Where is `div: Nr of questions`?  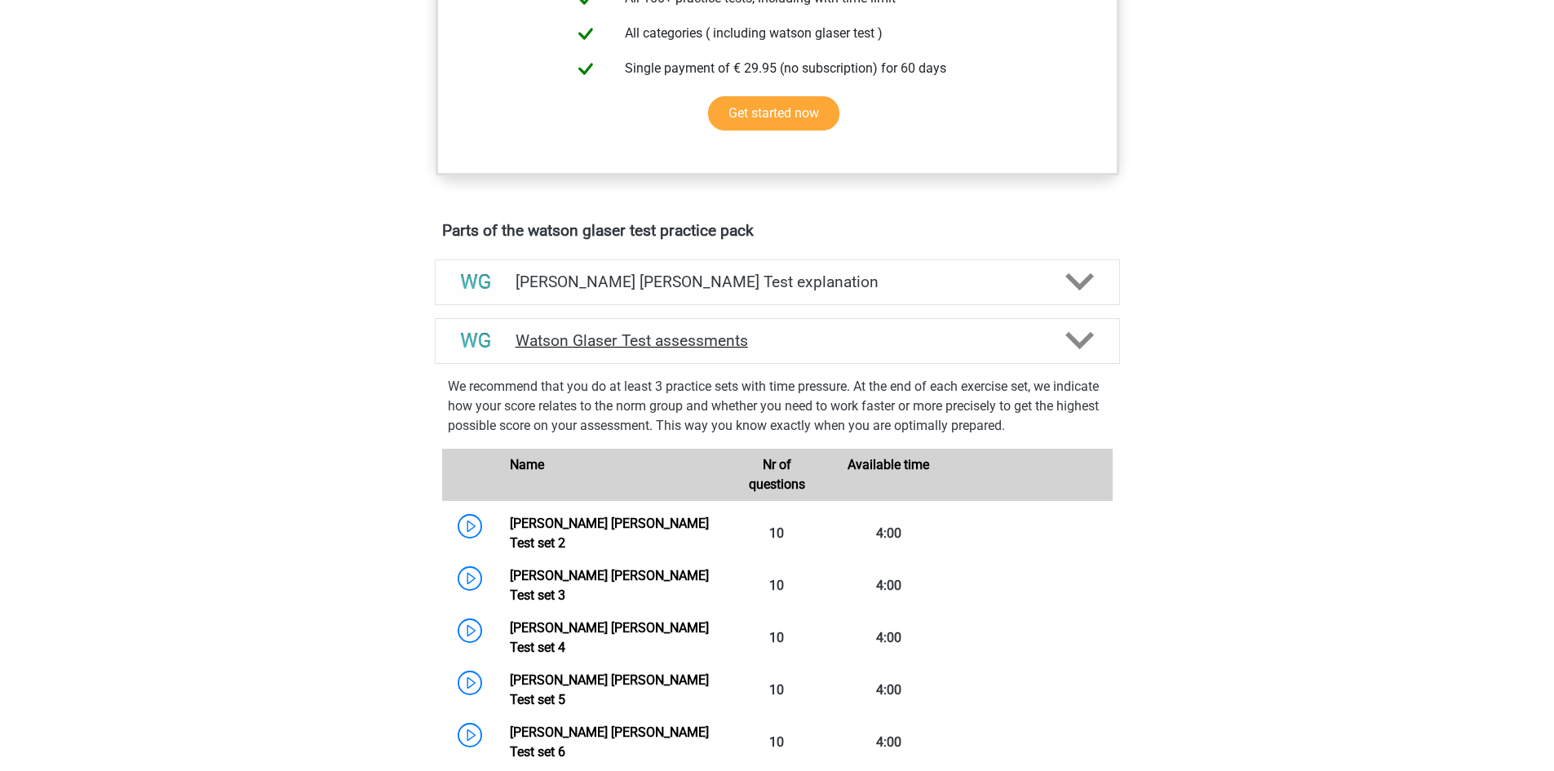 div: Nr of questions is located at coordinates (777, 475).